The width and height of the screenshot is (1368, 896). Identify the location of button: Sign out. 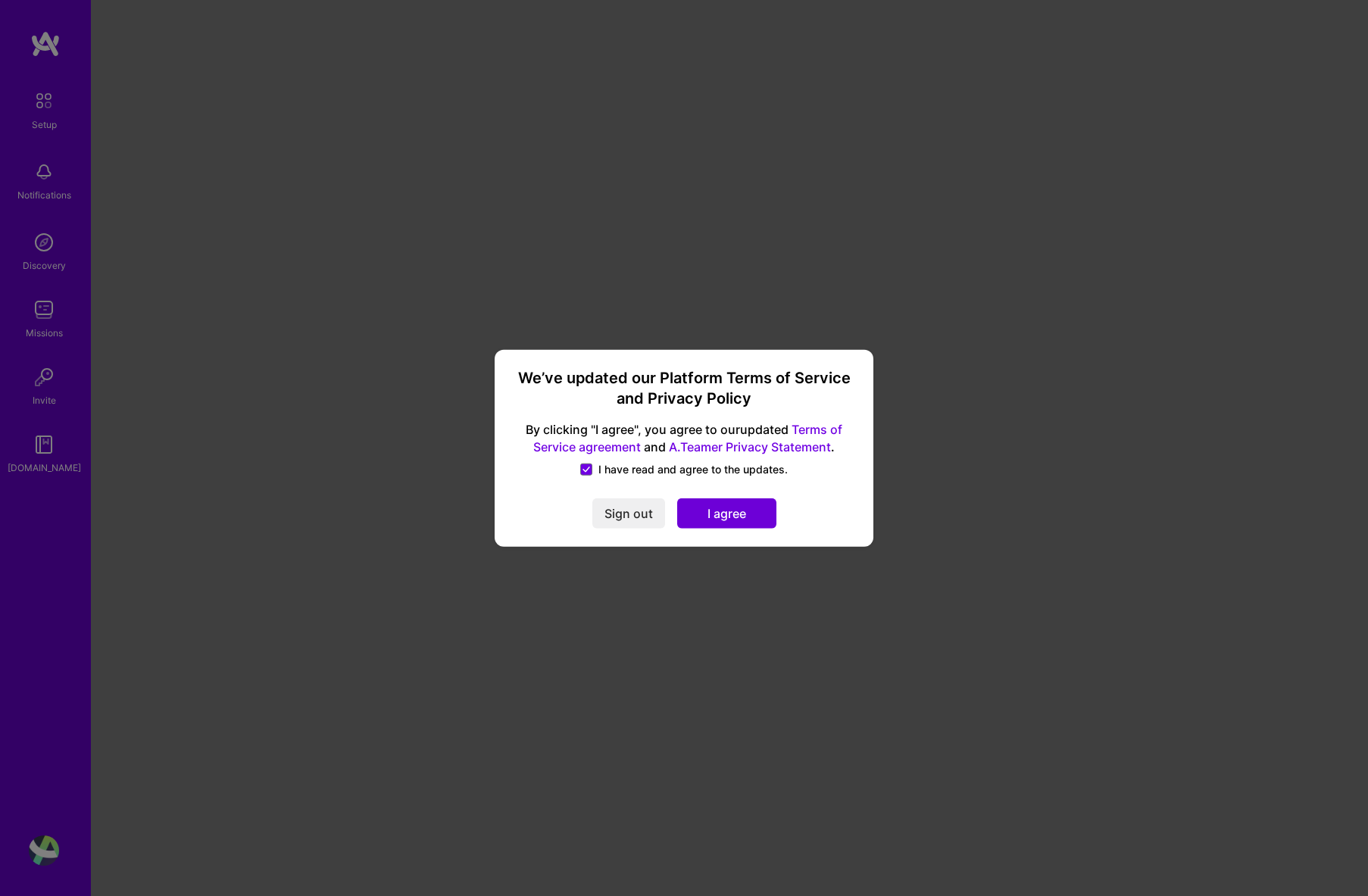
(629, 513).